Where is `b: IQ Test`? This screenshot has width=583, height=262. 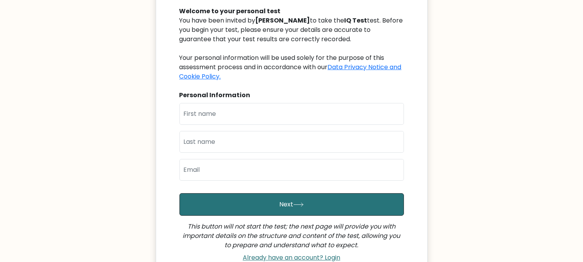
b: IQ Test is located at coordinates (356, 20).